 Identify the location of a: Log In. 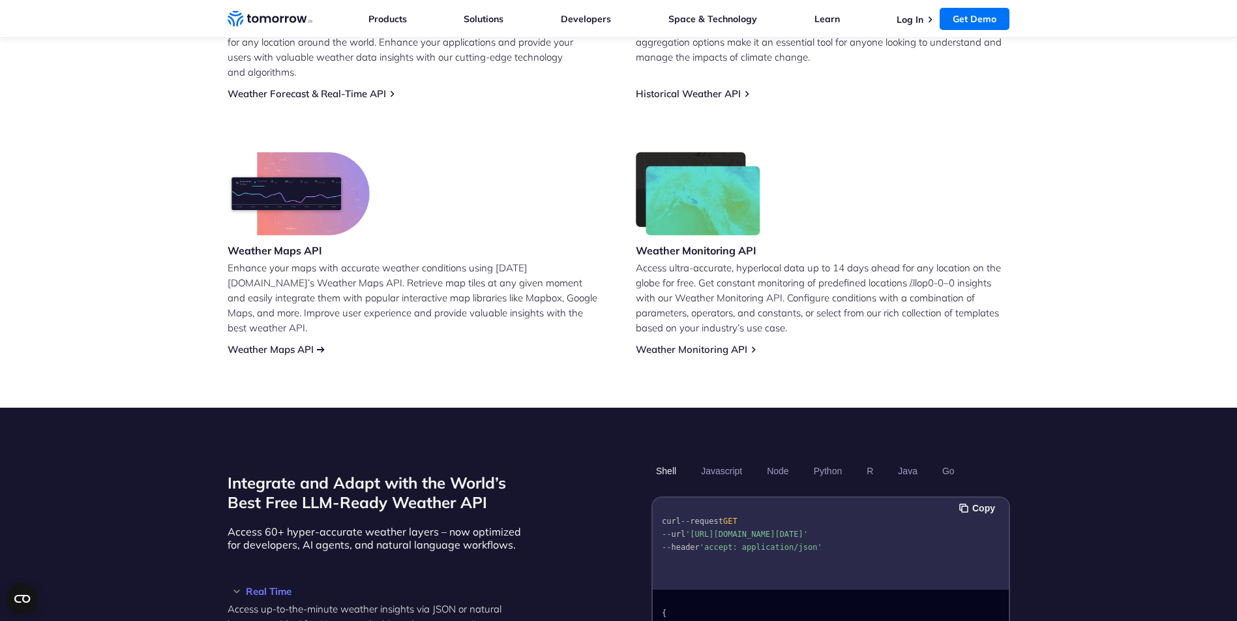
(910, 20).